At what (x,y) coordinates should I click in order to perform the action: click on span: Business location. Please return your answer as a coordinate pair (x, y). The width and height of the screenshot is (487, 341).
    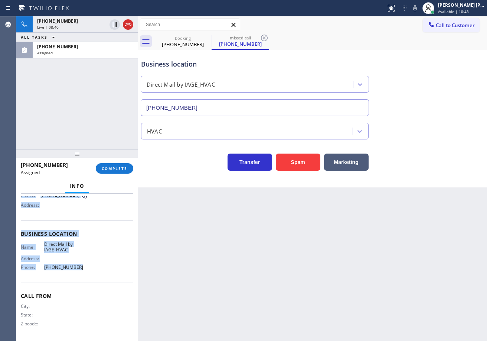
    Looking at the image, I should click on (77, 233).